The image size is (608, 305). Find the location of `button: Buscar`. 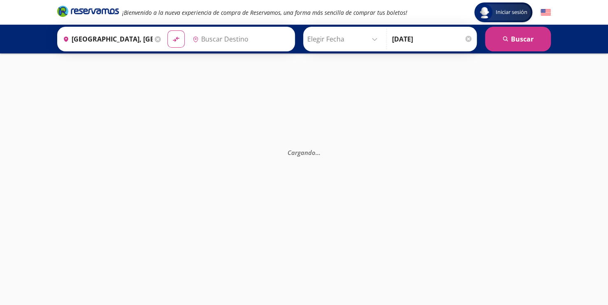

button: Buscar is located at coordinates (518, 39).